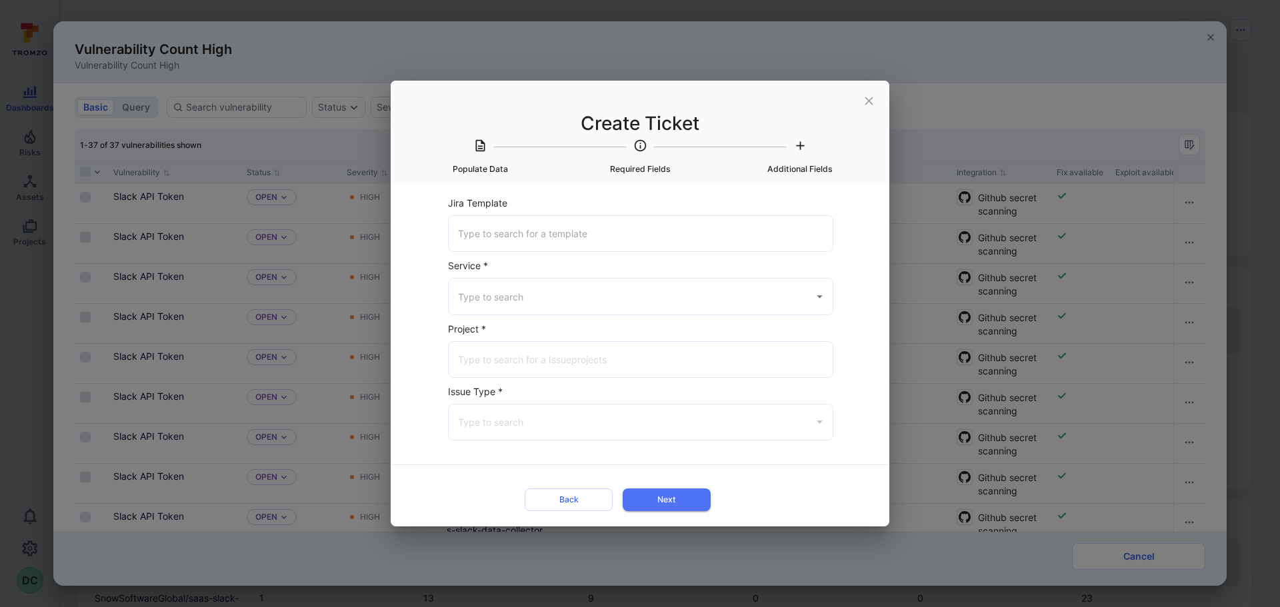 This screenshot has width=1280, height=607. Describe the element at coordinates (480, 169) in the screenshot. I see `span: Populate Data` at that location.